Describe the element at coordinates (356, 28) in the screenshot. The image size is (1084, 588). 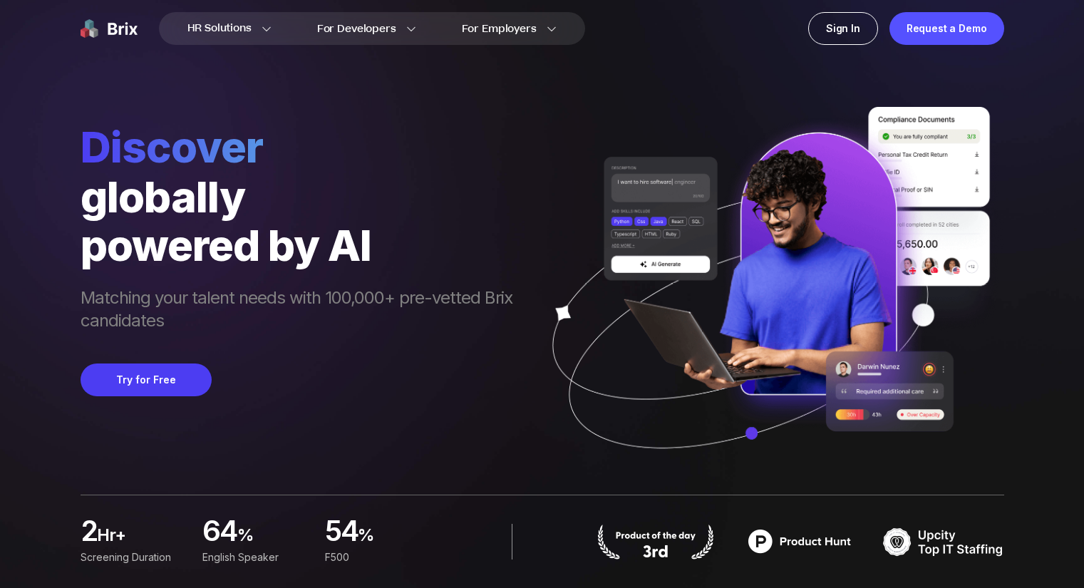
I see `span: For Developers` at that location.